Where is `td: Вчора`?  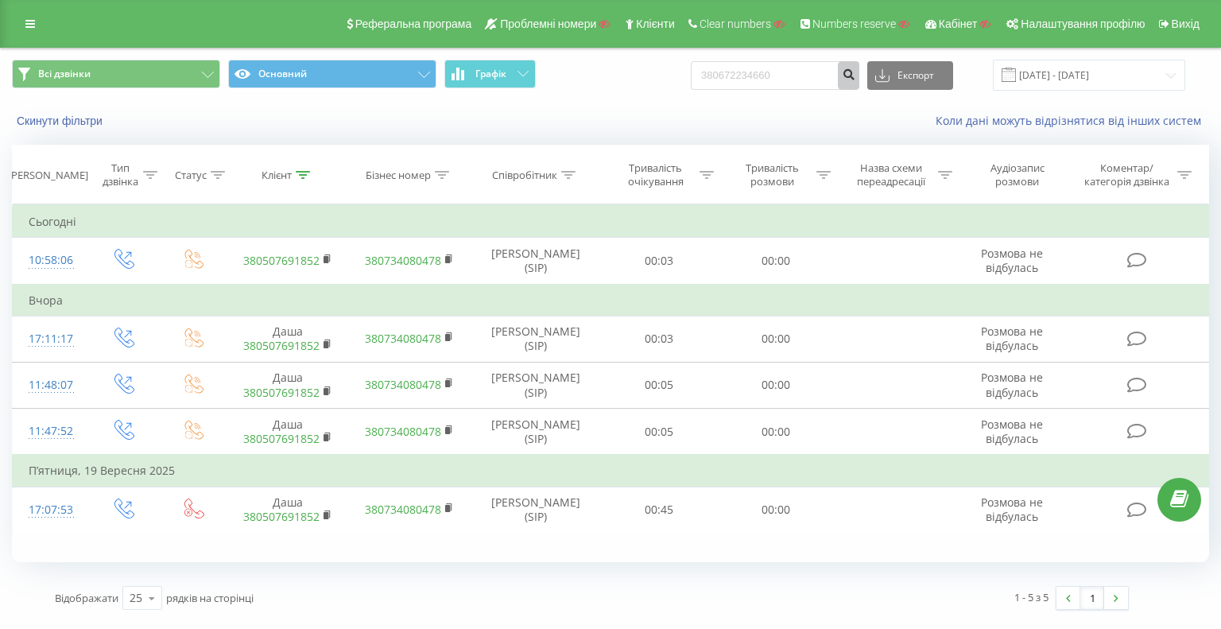
td: Вчора is located at coordinates (610, 300).